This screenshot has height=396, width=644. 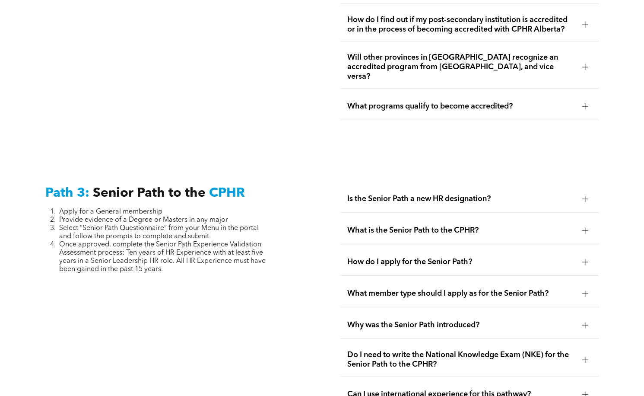 I want to click on span: Do I need to write the National Knowledge Exam (NKE) for the Senior Path to the CPHR?, so click(x=461, y=359).